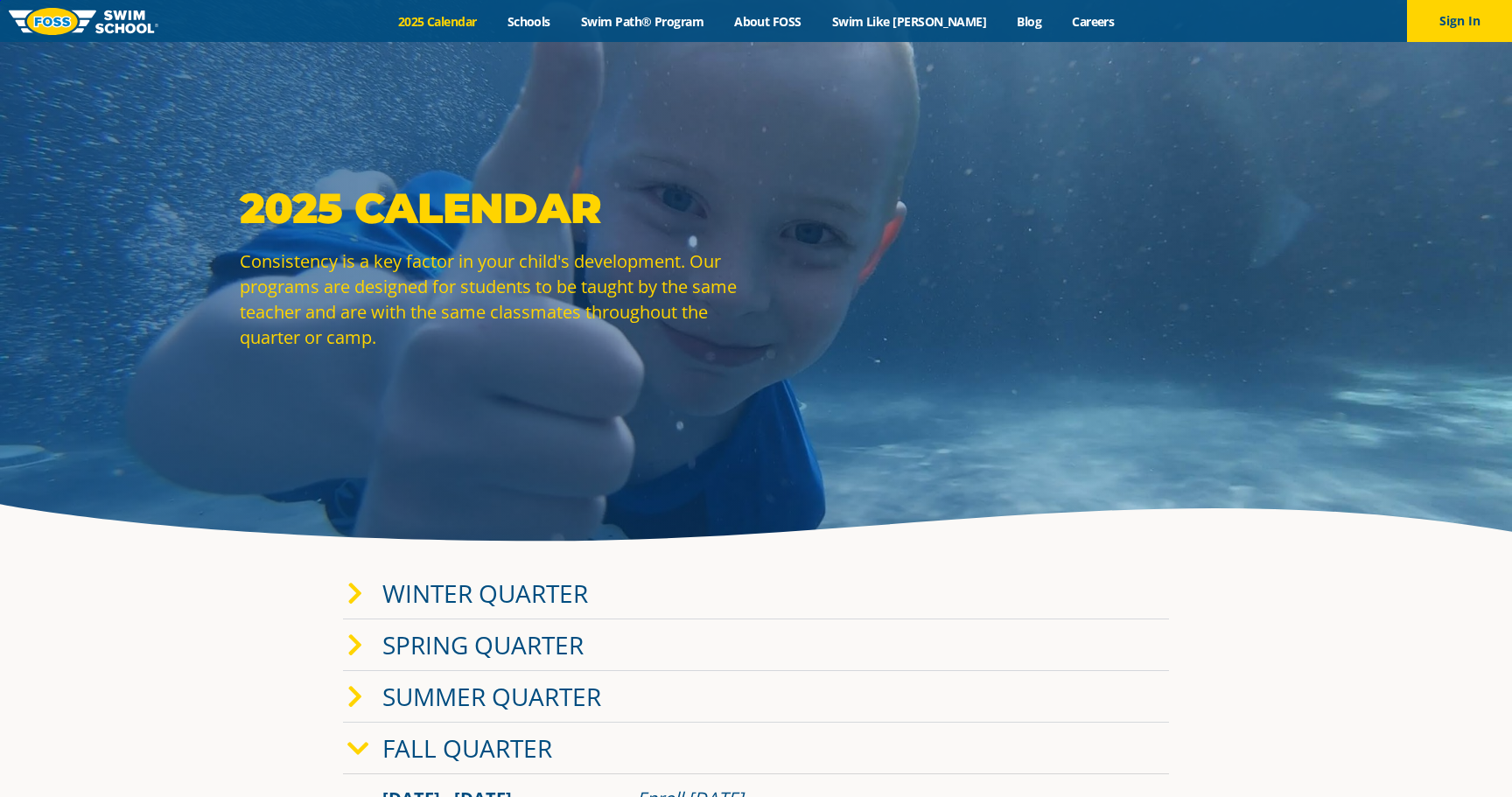 The height and width of the screenshot is (797, 1512). I want to click on a: Winter Quarter, so click(485, 593).